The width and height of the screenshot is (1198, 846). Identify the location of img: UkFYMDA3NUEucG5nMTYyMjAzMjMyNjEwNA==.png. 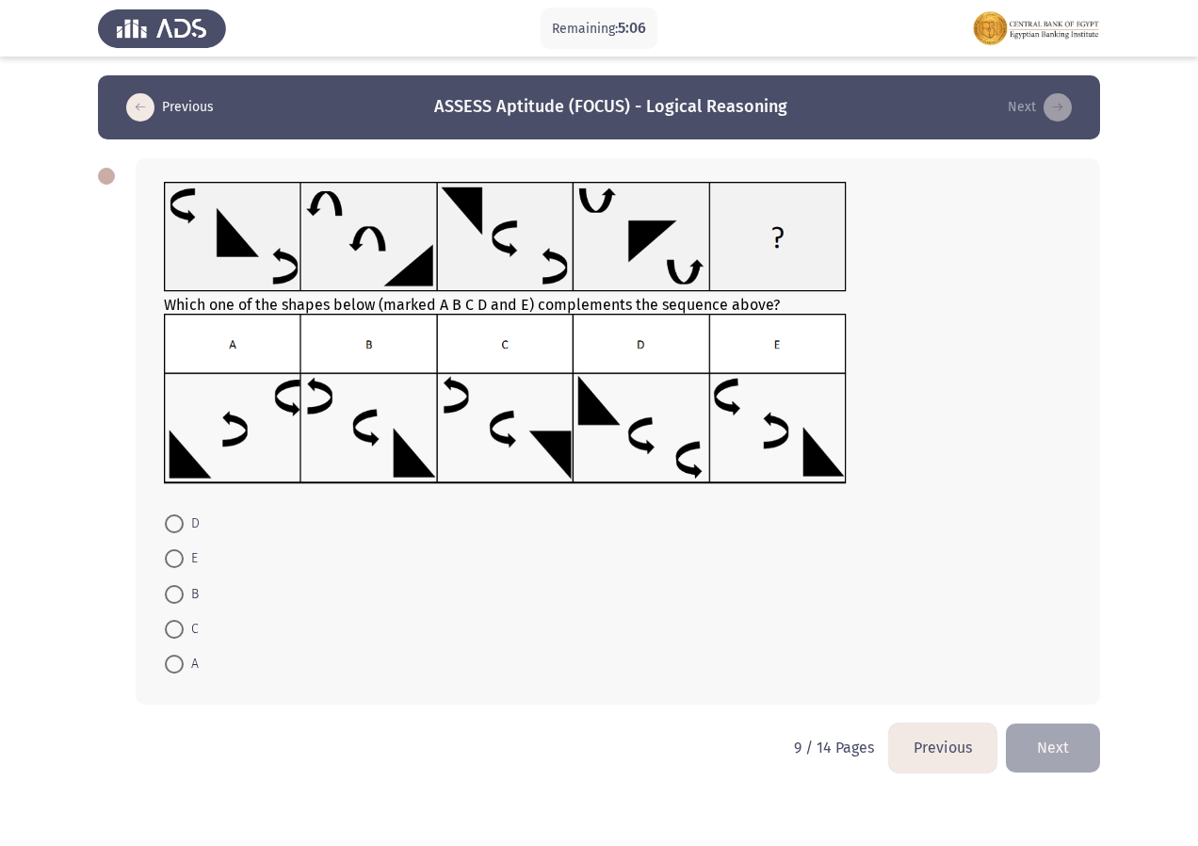
(505, 236).